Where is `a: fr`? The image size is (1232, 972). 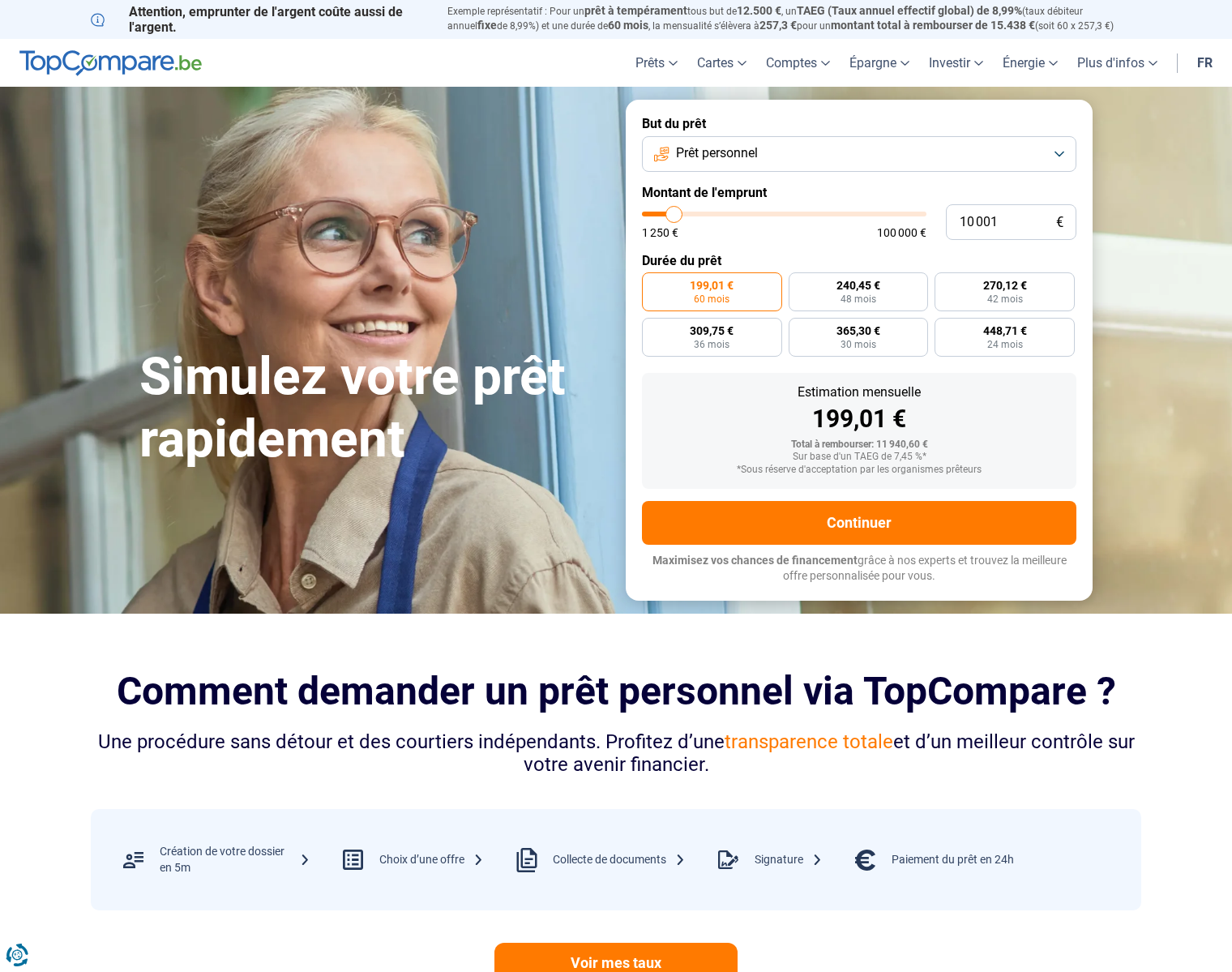 a: fr is located at coordinates (1205, 63).